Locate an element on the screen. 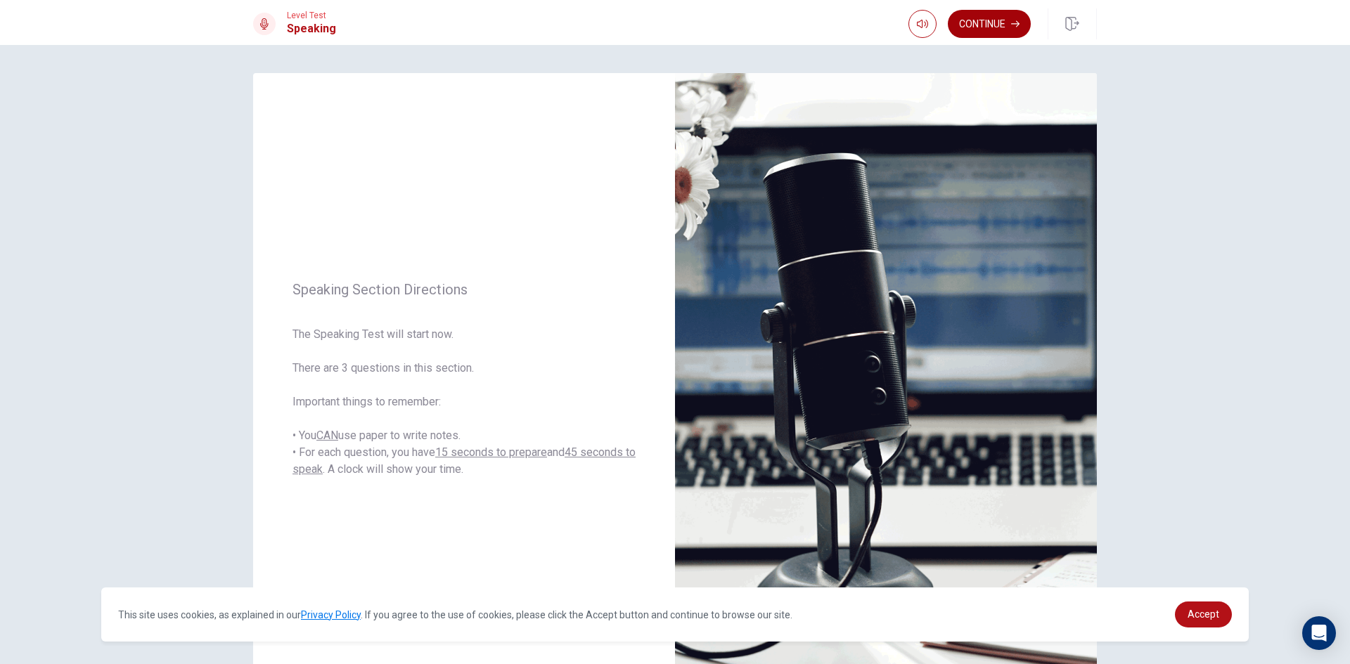 This screenshot has height=664, width=1350. h1: Speaking is located at coordinates (311, 29).